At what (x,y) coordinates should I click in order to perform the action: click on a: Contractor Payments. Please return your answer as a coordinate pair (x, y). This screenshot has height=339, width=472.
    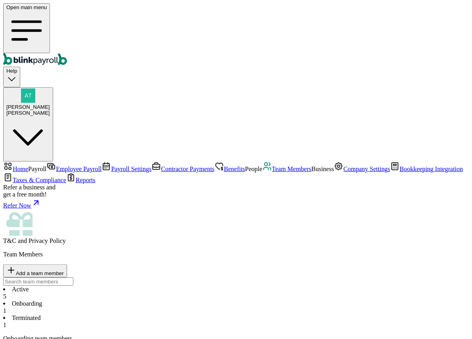
    Looking at the image, I should click on (183, 169).